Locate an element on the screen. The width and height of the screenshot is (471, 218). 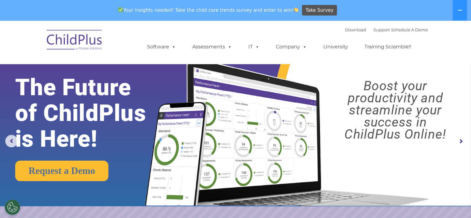
span: Your insights needed! Take the child care trends survey and enter to win! is located at coordinates (208, 10).